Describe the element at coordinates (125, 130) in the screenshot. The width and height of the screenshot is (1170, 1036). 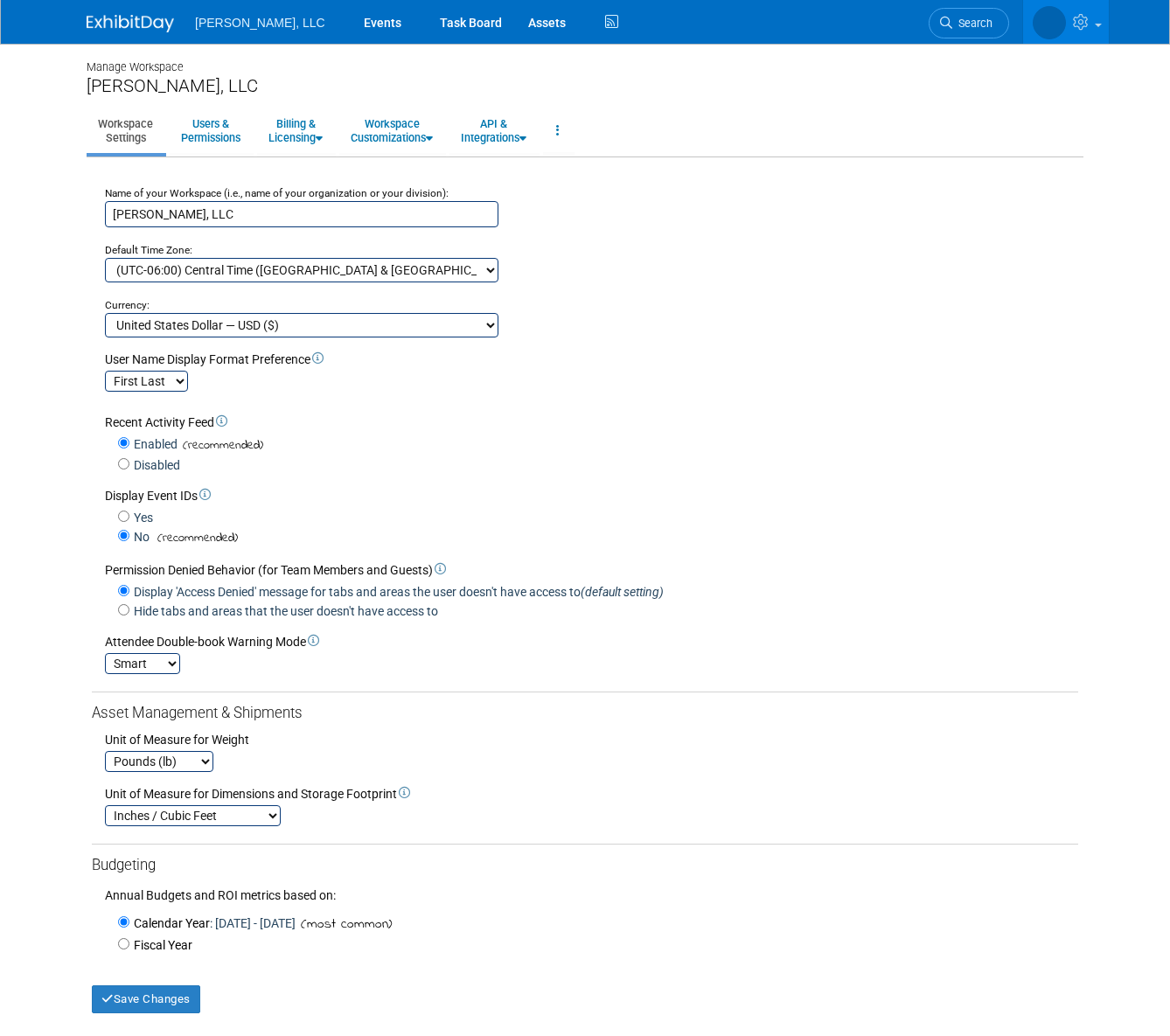
I see `a: WorkspaceSettings` at that location.